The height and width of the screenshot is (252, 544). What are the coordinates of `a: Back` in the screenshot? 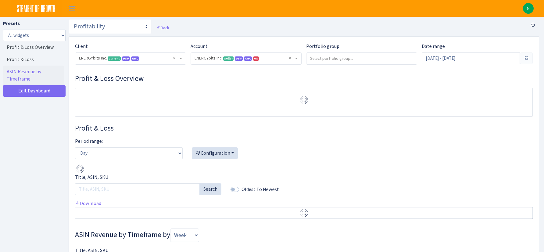 It's located at (163, 28).